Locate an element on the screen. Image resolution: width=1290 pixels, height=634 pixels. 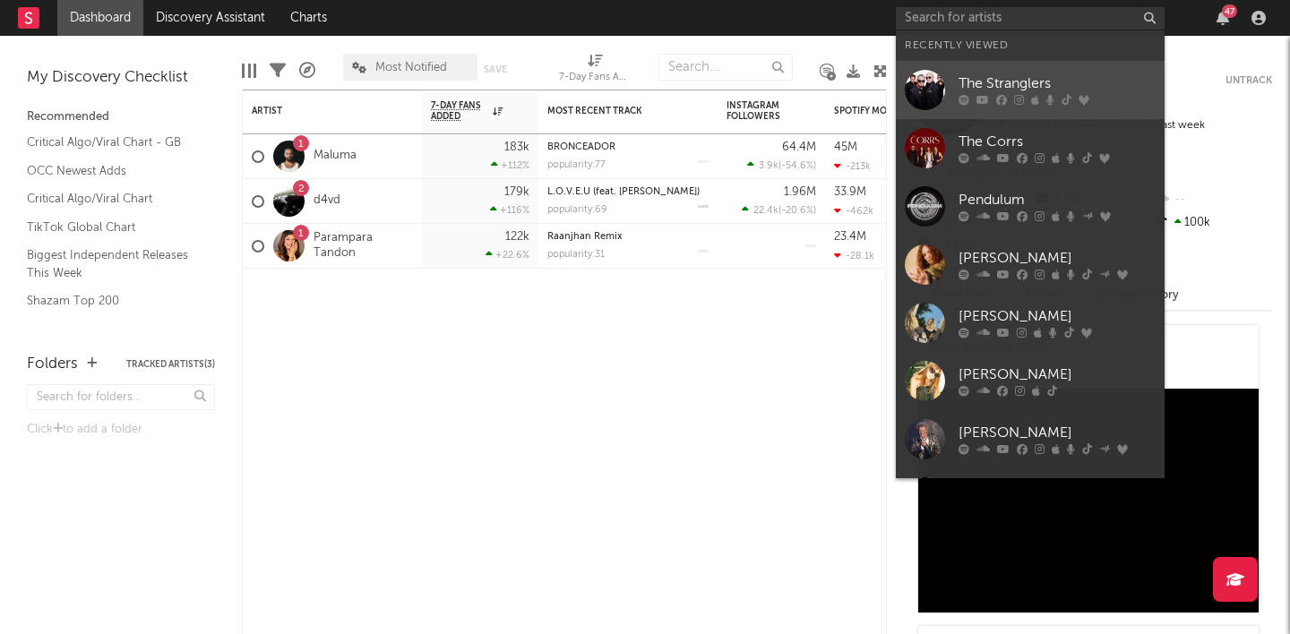
div: Pendulum is located at coordinates (1057, 201).